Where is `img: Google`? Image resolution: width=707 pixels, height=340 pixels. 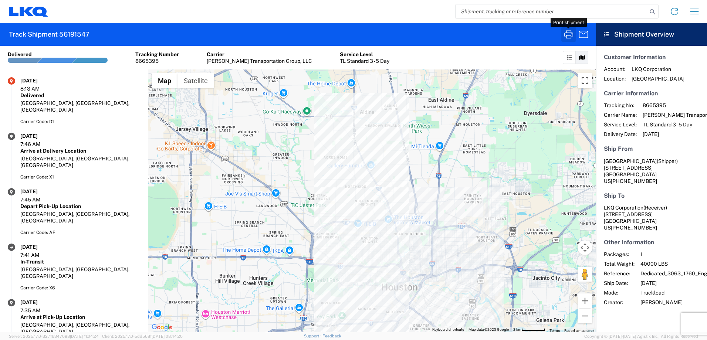 img: Google is located at coordinates (162, 328).